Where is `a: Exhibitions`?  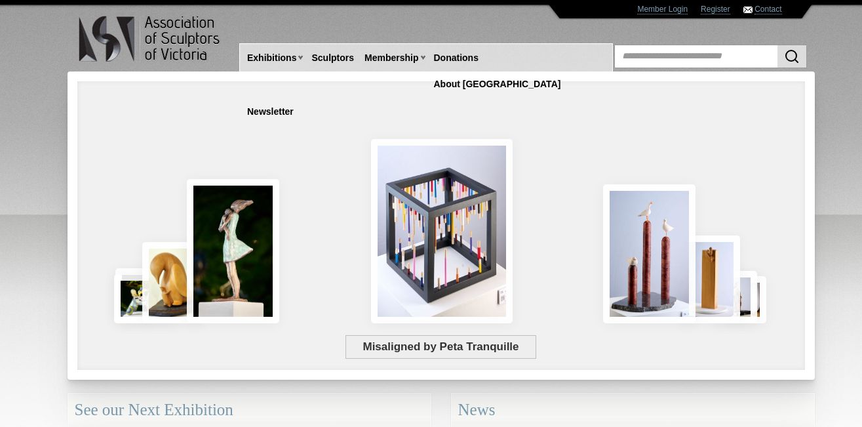
a: Exhibitions is located at coordinates (271, 58).